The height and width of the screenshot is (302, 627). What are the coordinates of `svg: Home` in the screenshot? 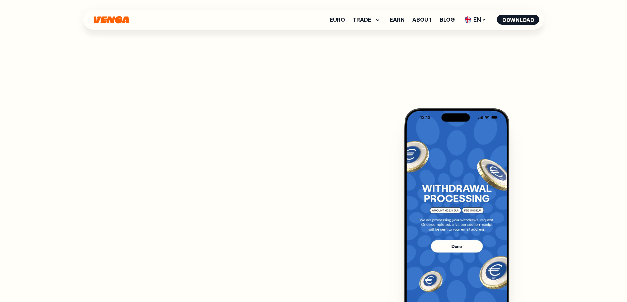 It's located at (112, 20).